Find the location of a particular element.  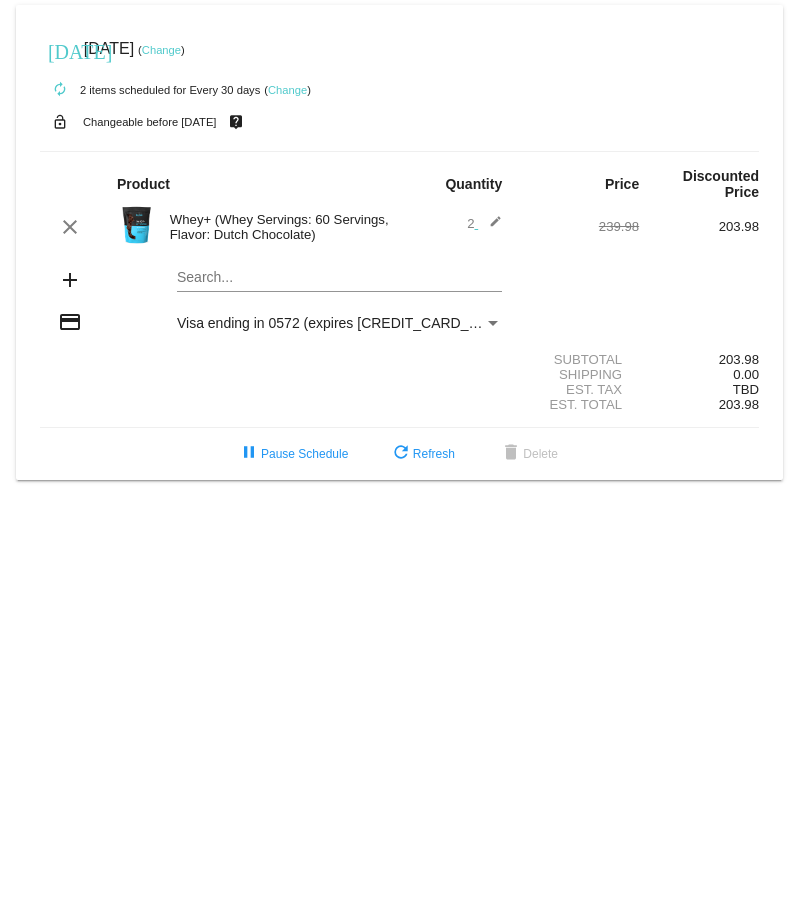

strong: Discounted Price is located at coordinates (721, 184).